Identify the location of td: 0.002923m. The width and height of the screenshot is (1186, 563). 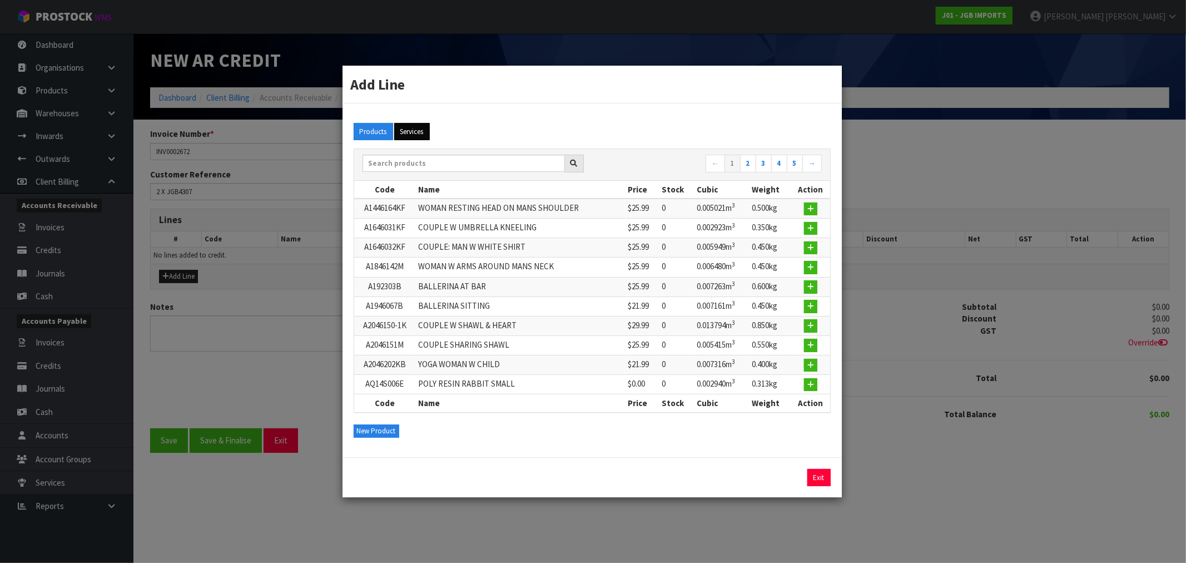
(722, 228).